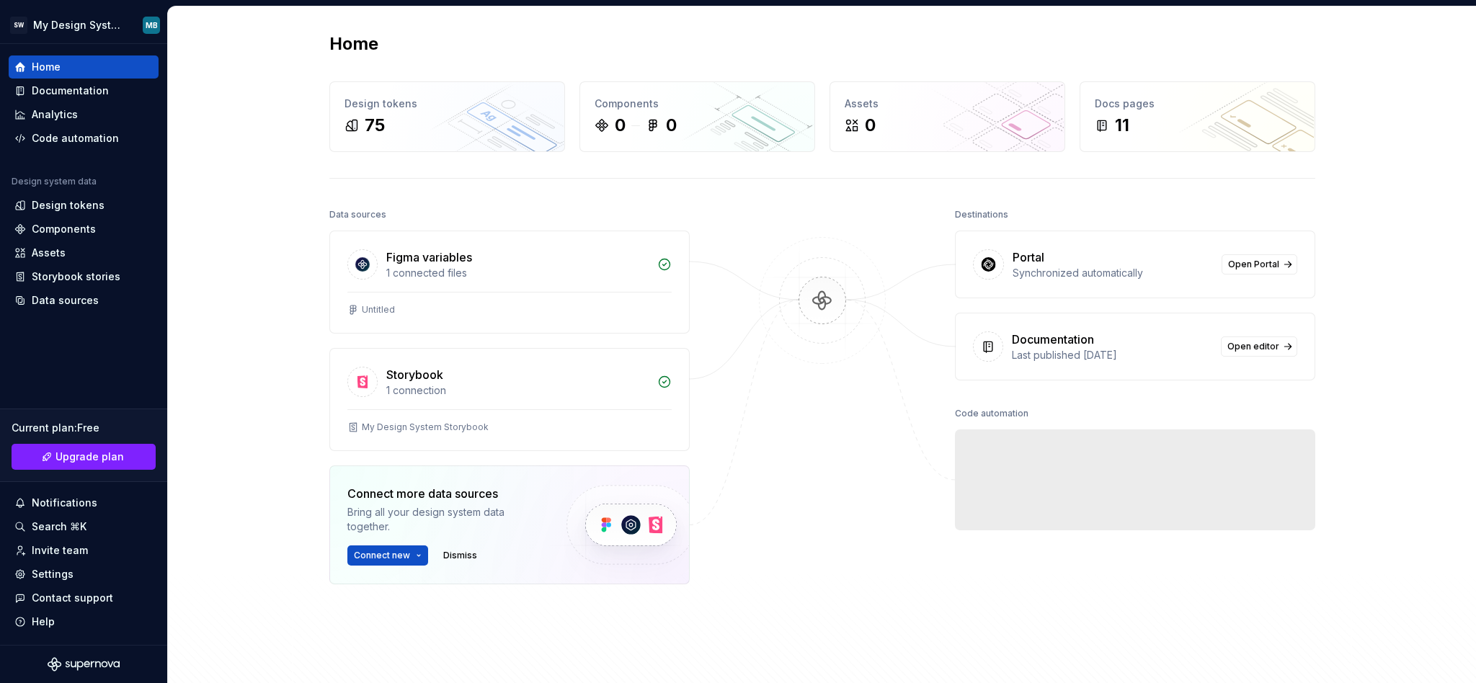  Describe the element at coordinates (378, 310) in the screenshot. I see `div: Untitled` at that location.